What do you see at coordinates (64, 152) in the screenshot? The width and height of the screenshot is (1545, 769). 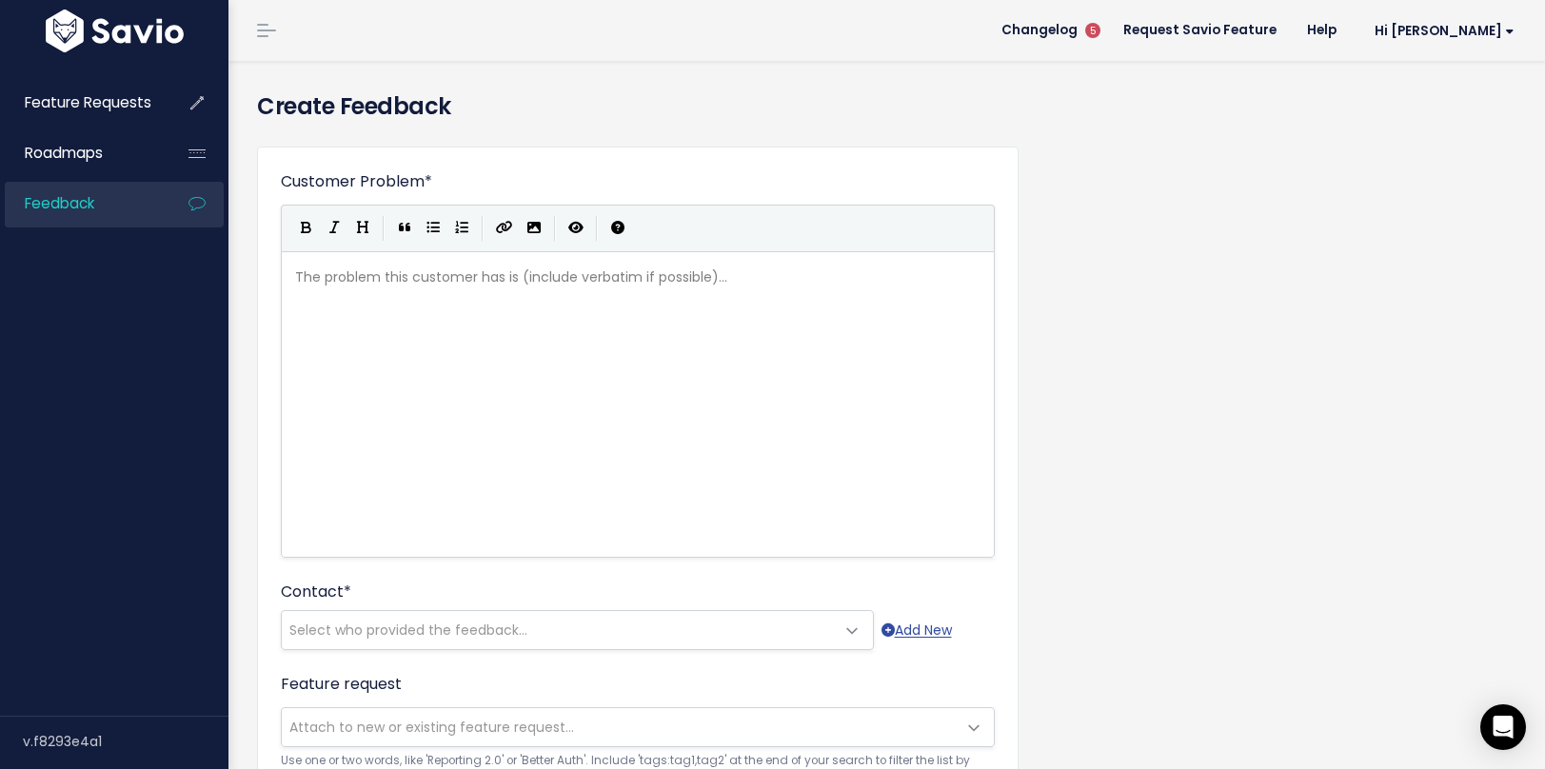 I see `span: Roadmaps` at bounding box center [64, 152].